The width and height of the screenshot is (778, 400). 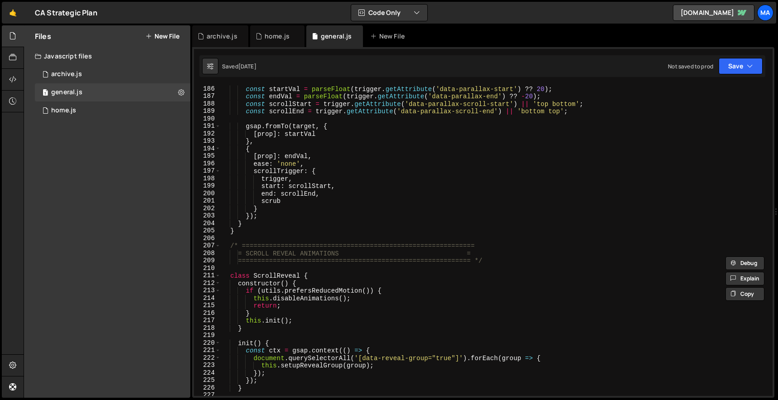 What do you see at coordinates (207, 171) in the screenshot?
I see `div: 197` at bounding box center [207, 171].